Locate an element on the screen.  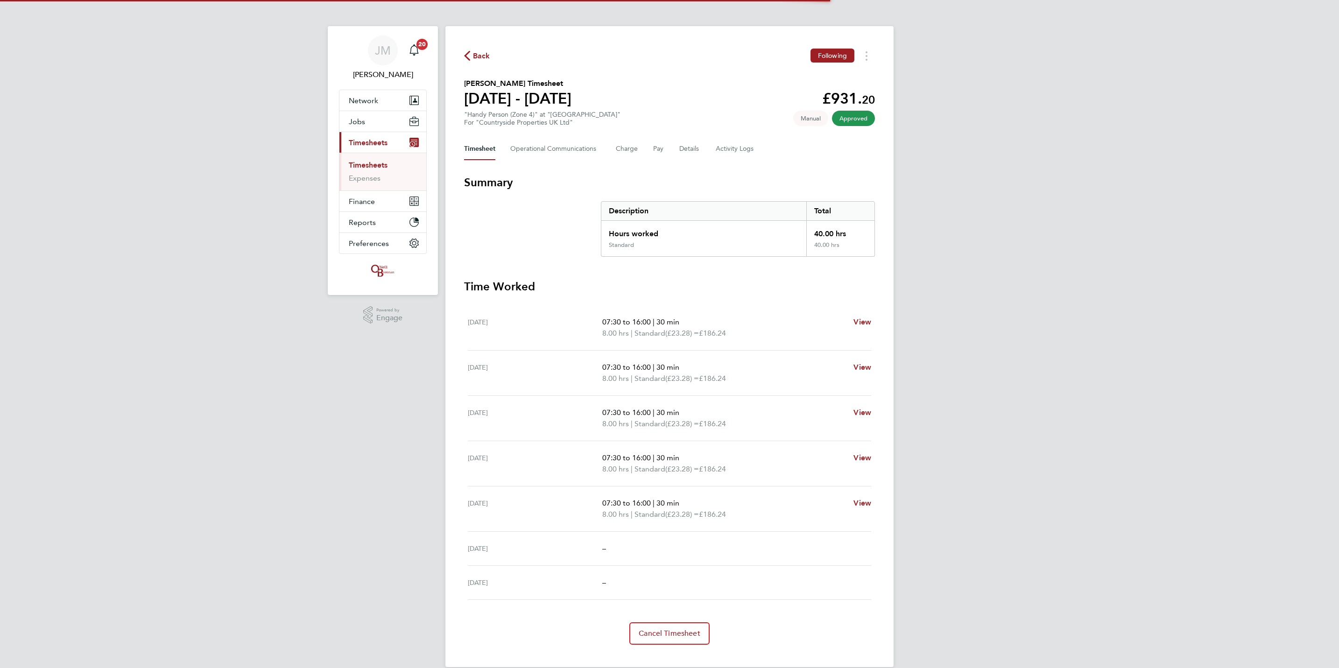
div: Timesheets is located at coordinates (383, 171).